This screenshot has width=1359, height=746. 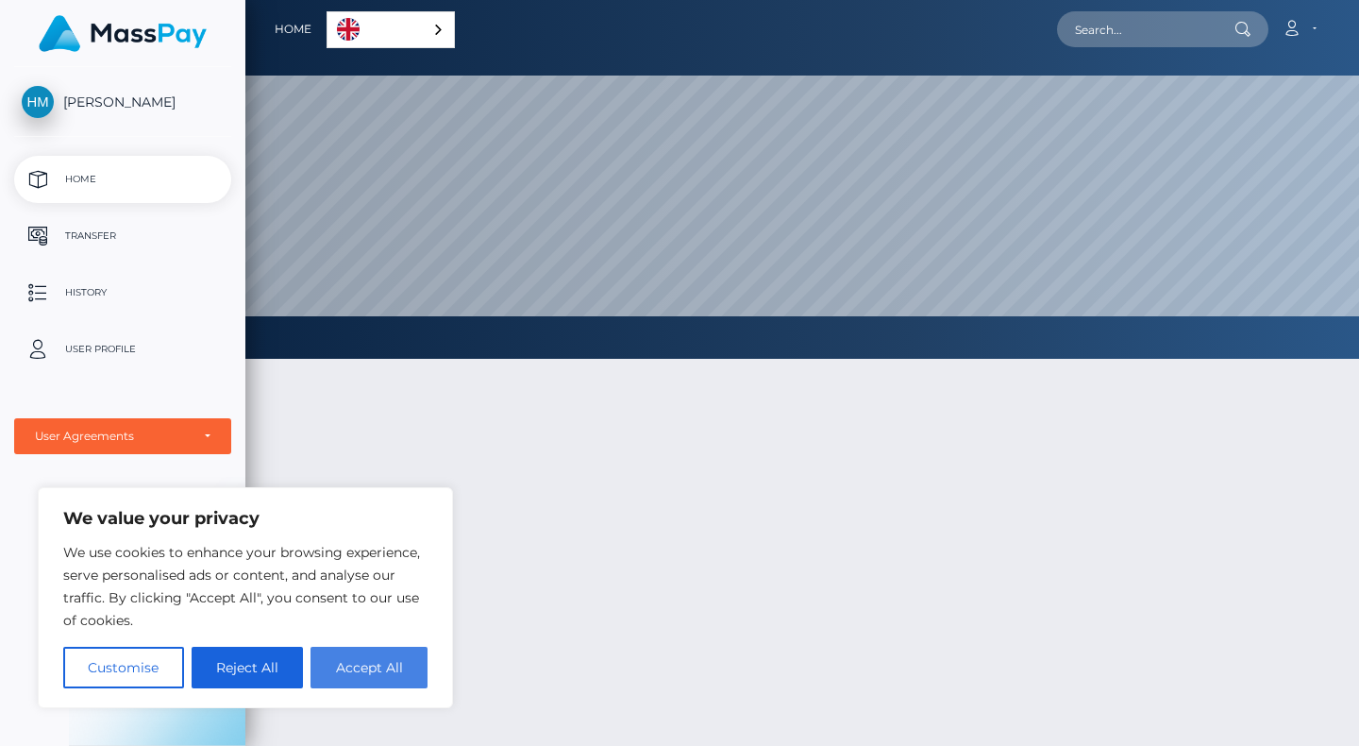 What do you see at coordinates (1146, 29) in the screenshot?
I see `input: Search...` at bounding box center [1146, 29].